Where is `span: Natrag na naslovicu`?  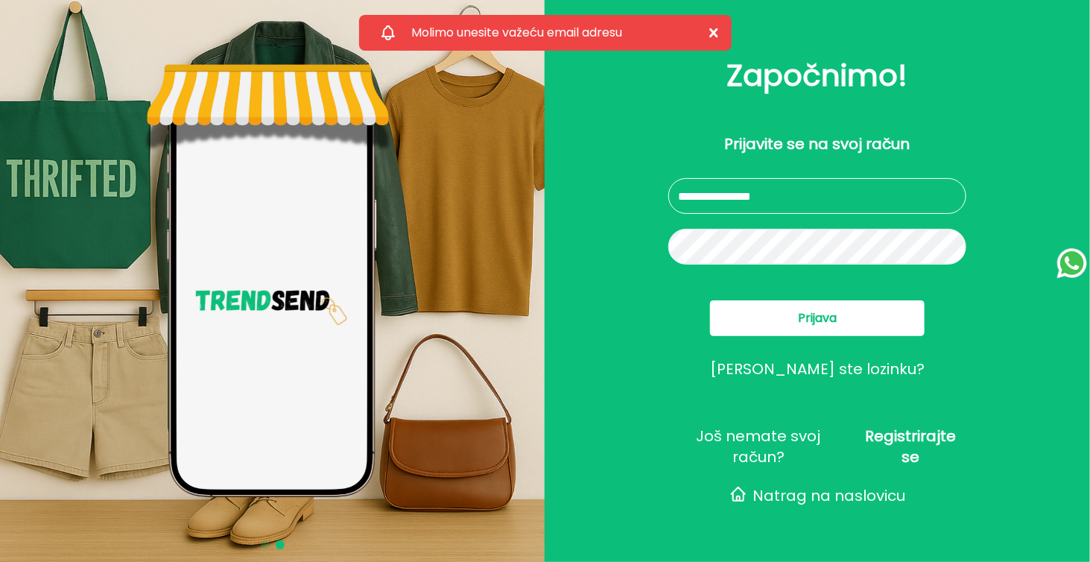
span: Natrag na naslovicu is located at coordinates (829, 495).